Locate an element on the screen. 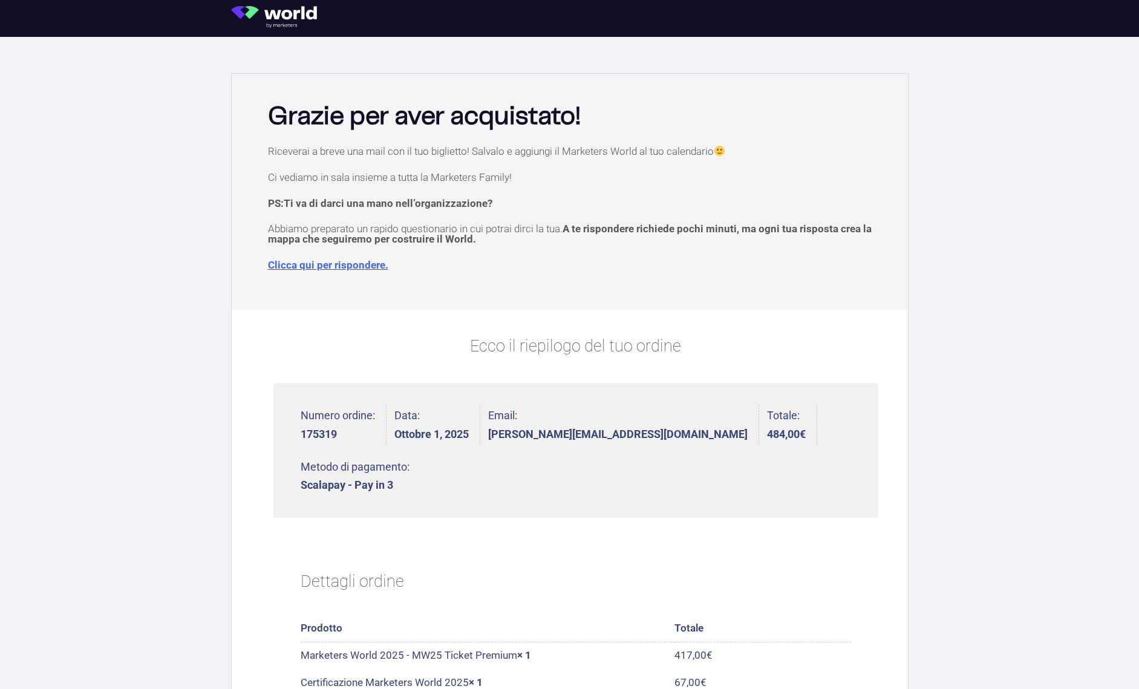 The width and height of the screenshot is (1139, 689). th: Totale is located at coordinates (763, 628).